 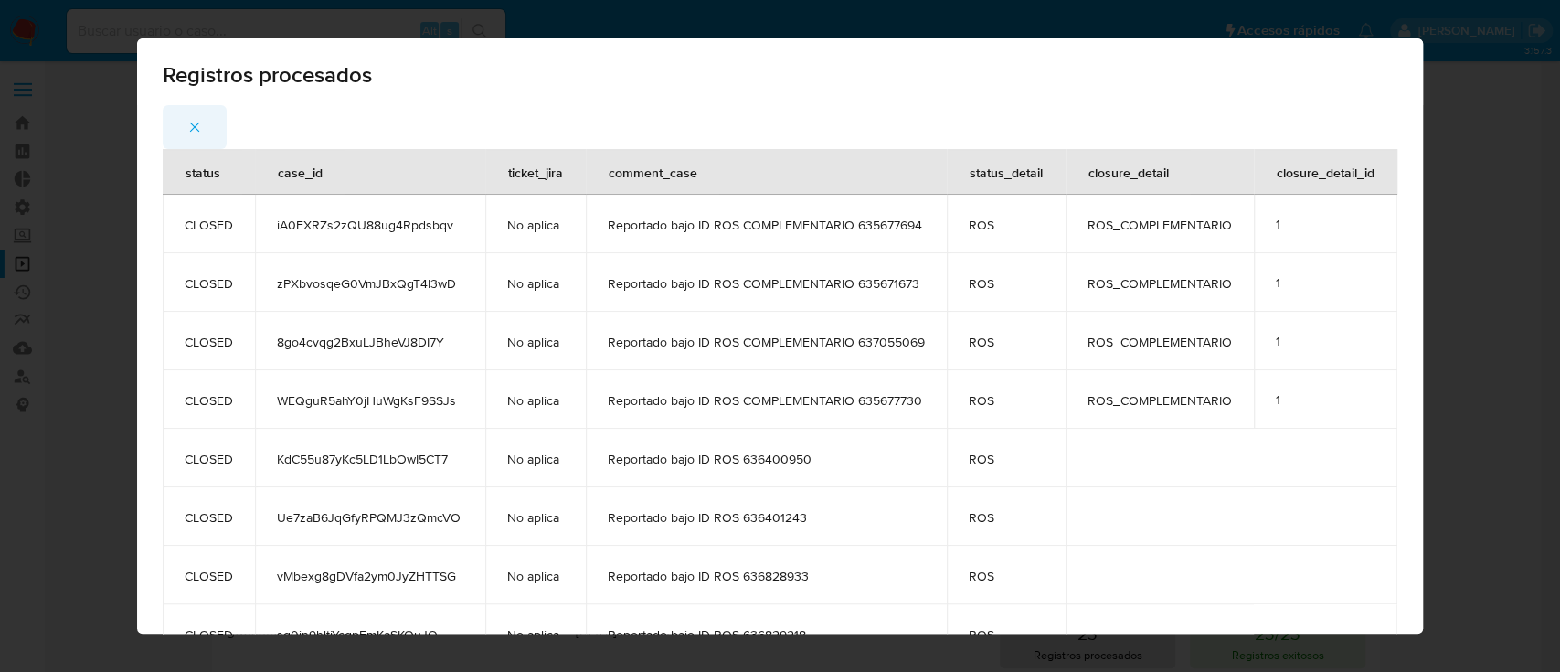 What do you see at coordinates (370, 283) in the screenshot?
I see `span: zPXbvosqeG0VmJBxQgT4I3wD` at bounding box center [370, 283].